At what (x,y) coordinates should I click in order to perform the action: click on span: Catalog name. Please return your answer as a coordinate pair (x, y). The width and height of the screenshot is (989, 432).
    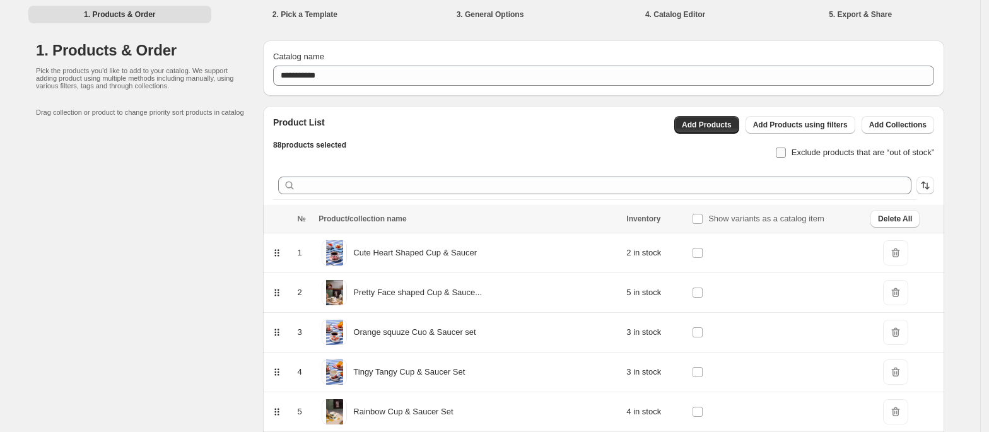
    Looking at the image, I should click on (298, 56).